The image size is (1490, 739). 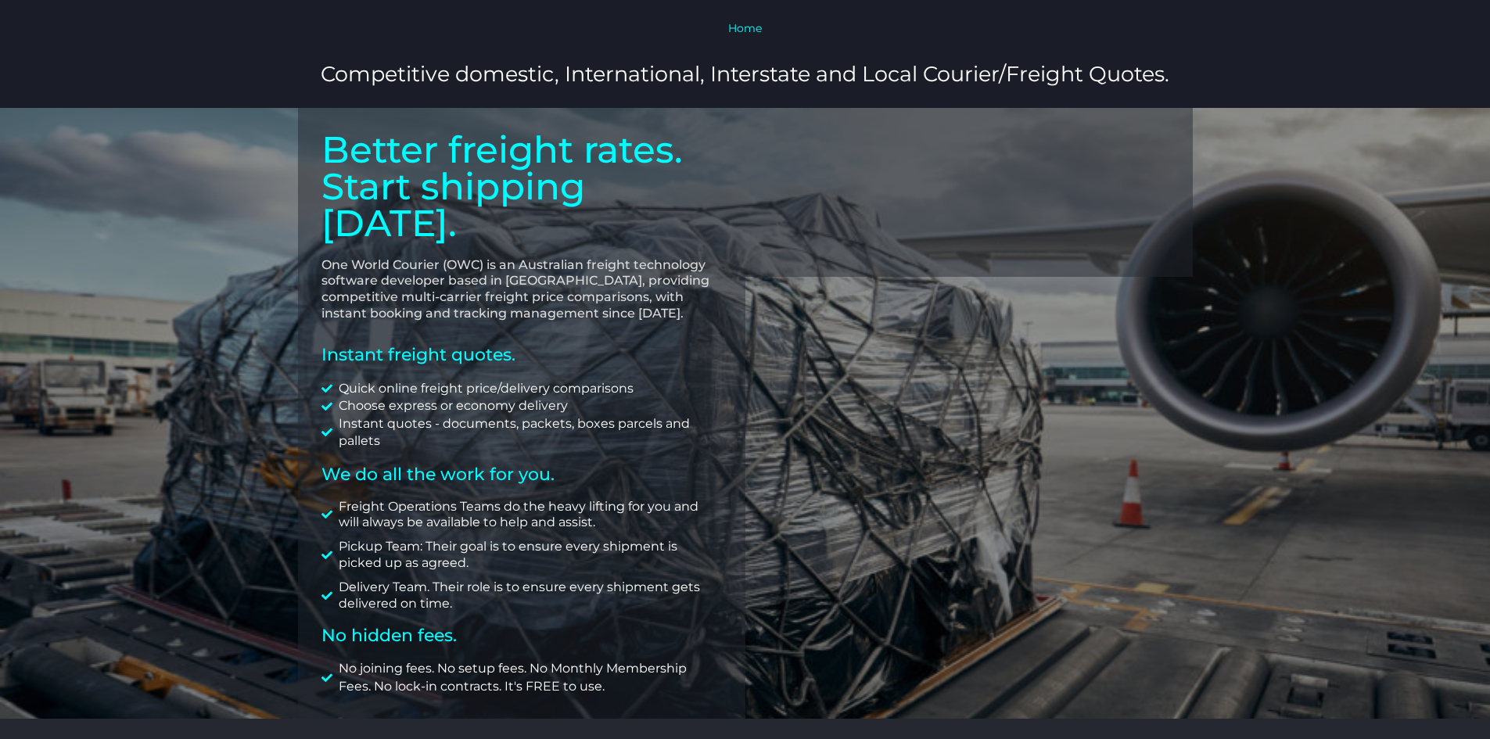 What do you see at coordinates (528, 515) in the screenshot?
I see `span: Freight Operations Teams do the heavy lifting for you and will always be available to help and as...` at bounding box center [528, 515].